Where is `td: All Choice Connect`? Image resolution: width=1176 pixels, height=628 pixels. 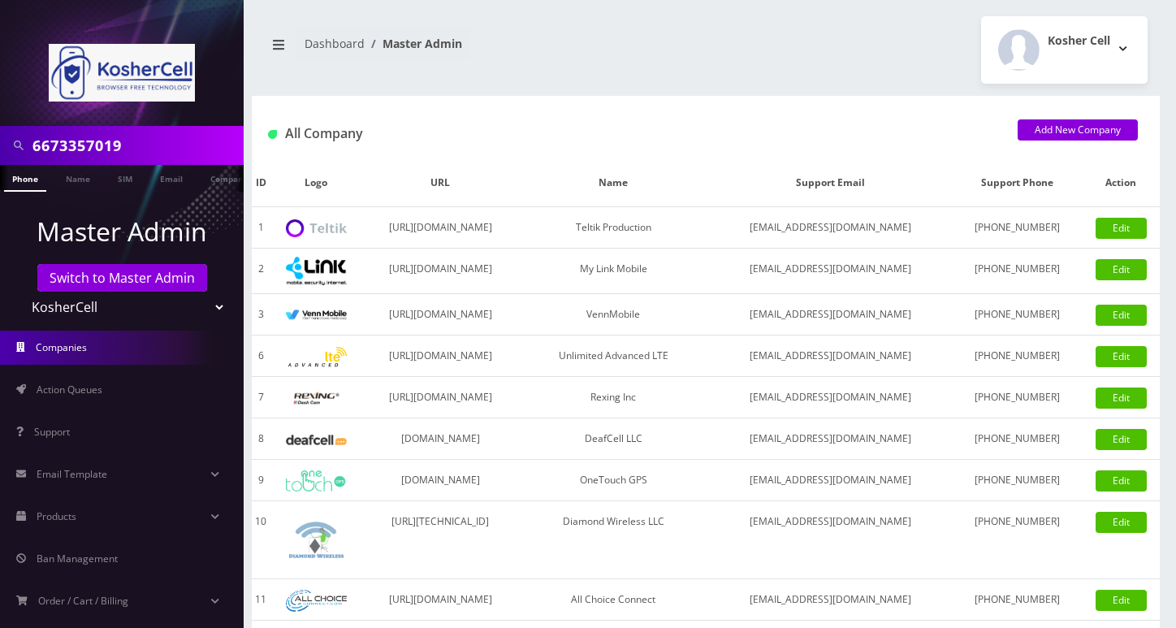
td: All Choice Connect is located at coordinates (612, 599).